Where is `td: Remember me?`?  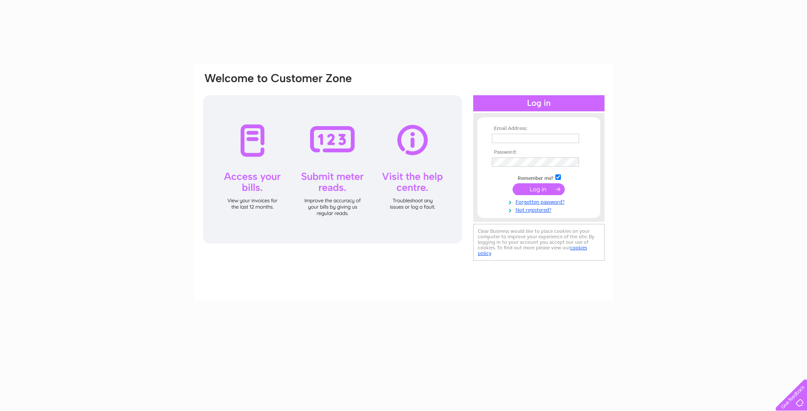
td: Remember me? is located at coordinates (539, 177).